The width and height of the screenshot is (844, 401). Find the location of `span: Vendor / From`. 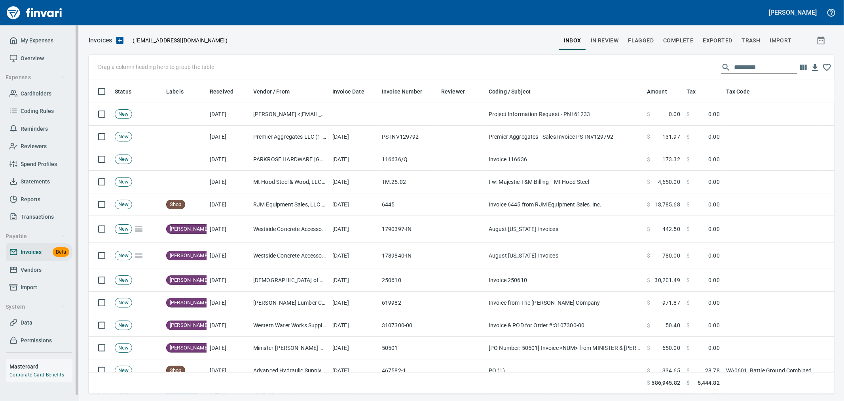

span: Vendor / From is located at coordinates (272, 91).